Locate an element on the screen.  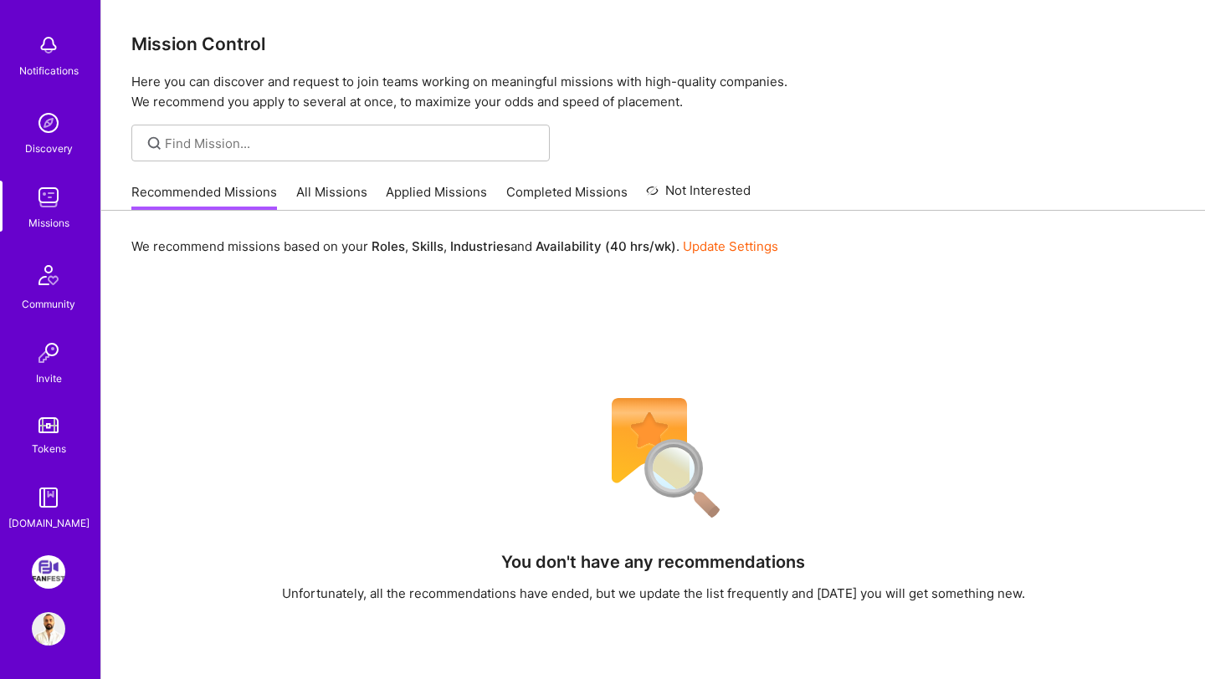
div: Missions is located at coordinates (49, 223).